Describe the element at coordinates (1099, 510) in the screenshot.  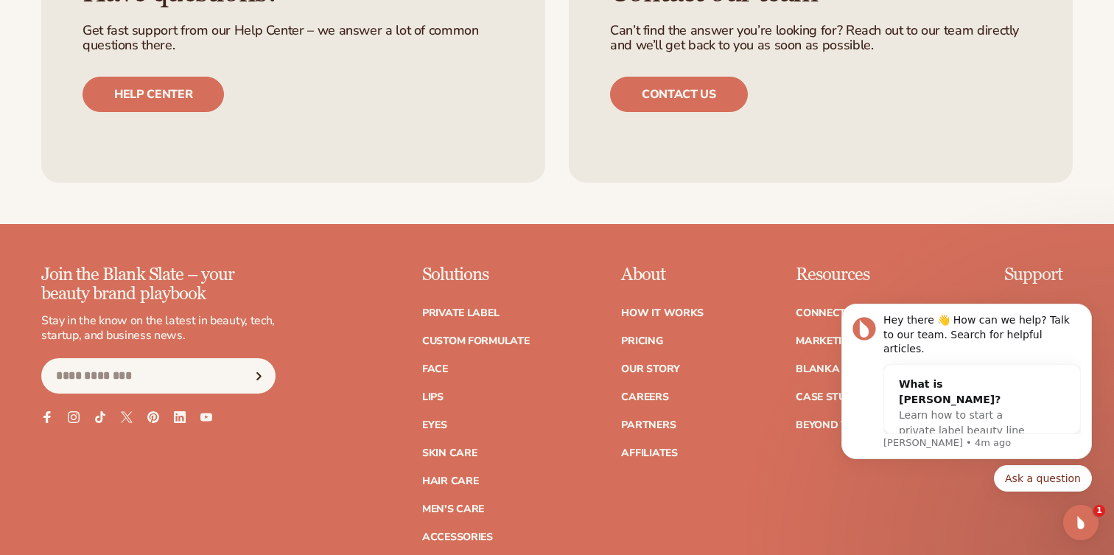
I see `span: 1` at that location.